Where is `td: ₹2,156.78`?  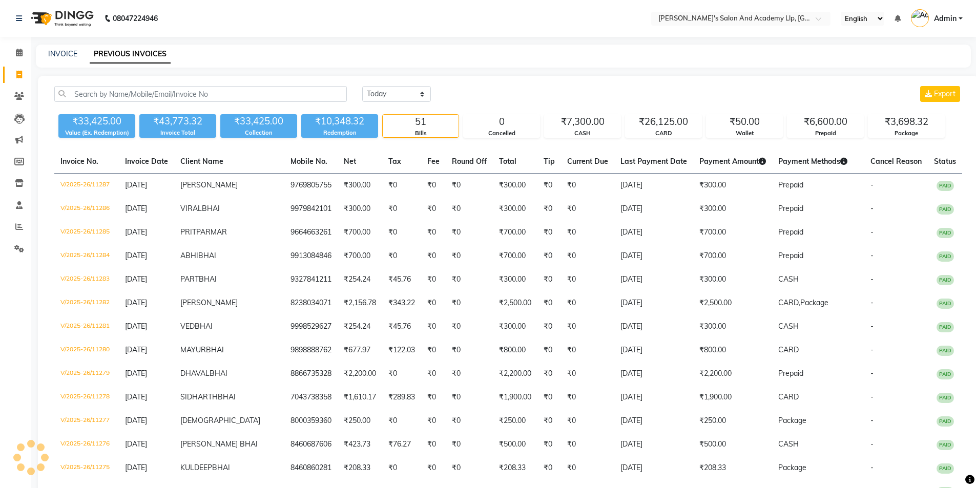 td: ₹2,156.78 is located at coordinates (360, 303).